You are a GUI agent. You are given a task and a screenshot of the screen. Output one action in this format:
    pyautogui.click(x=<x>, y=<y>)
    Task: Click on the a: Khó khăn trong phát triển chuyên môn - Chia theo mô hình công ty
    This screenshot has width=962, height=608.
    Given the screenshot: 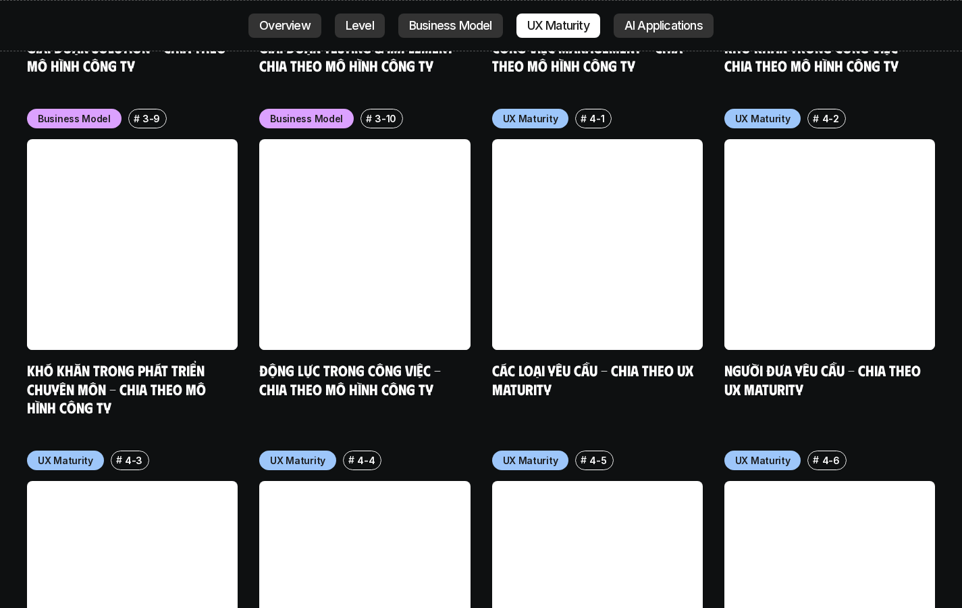 What is the action you would take?
    pyautogui.click(x=118, y=388)
    